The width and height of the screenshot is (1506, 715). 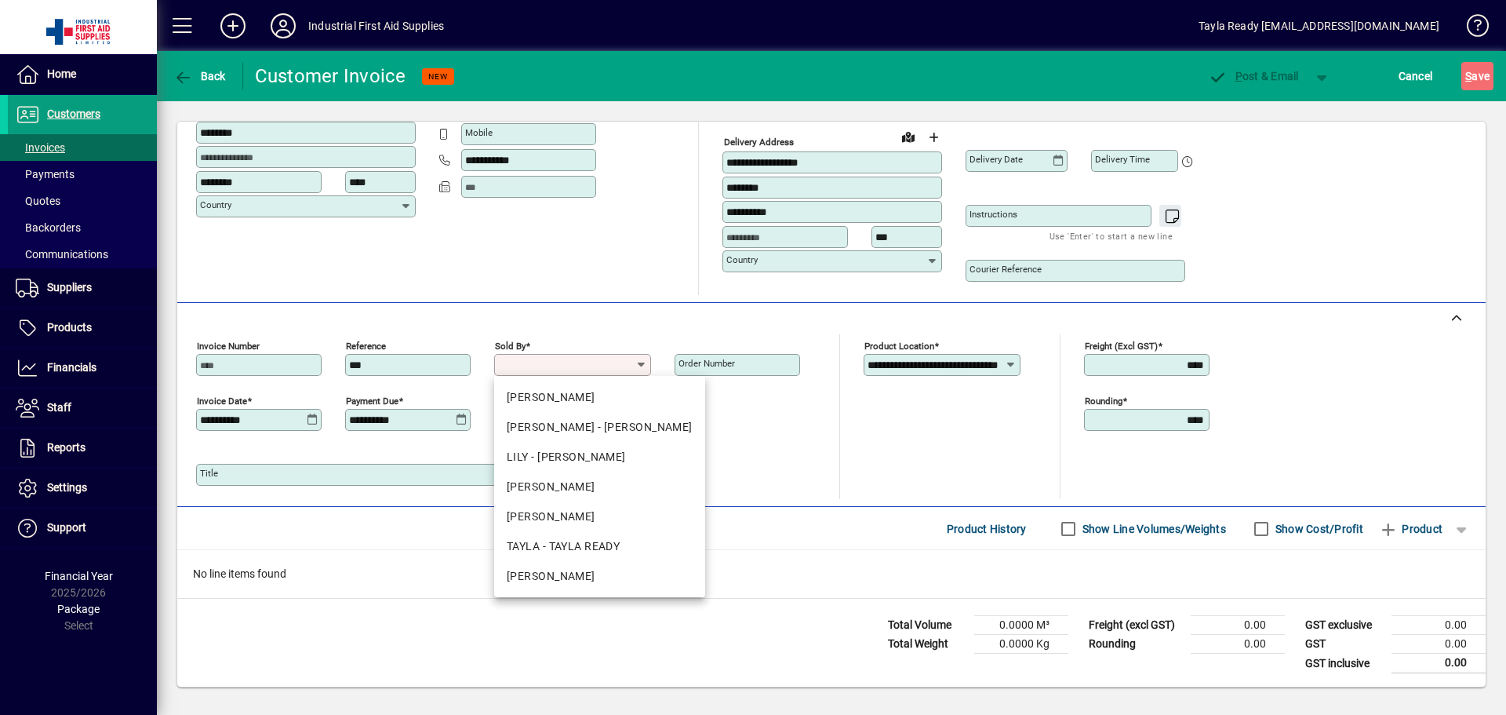 What do you see at coordinates (599, 427) in the screenshot?
I see `mat-option: FIONA - FIONA MCEWEN` at bounding box center [599, 427].